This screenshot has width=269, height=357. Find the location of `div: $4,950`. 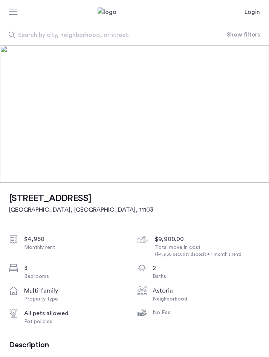

div: $4,950 is located at coordinates (78, 239).